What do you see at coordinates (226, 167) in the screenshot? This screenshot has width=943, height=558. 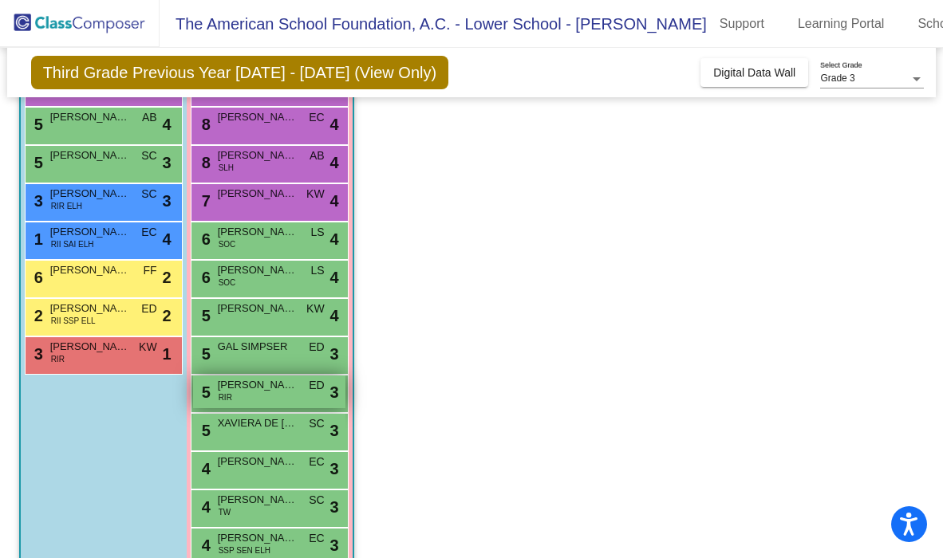 I see `span: SLH` at bounding box center [226, 167].